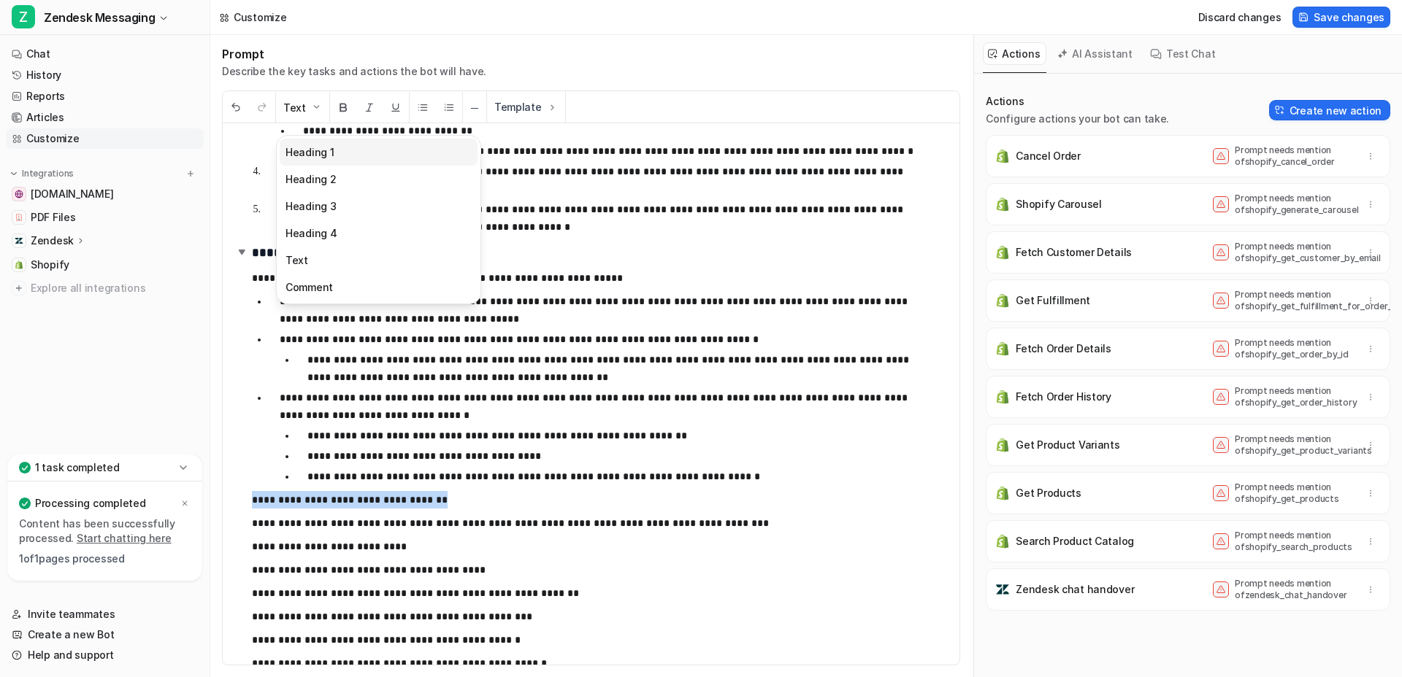 Image resolution: width=1402 pixels, height=677 pixels. I want to click on button: Heading 3, so click(378, 206).